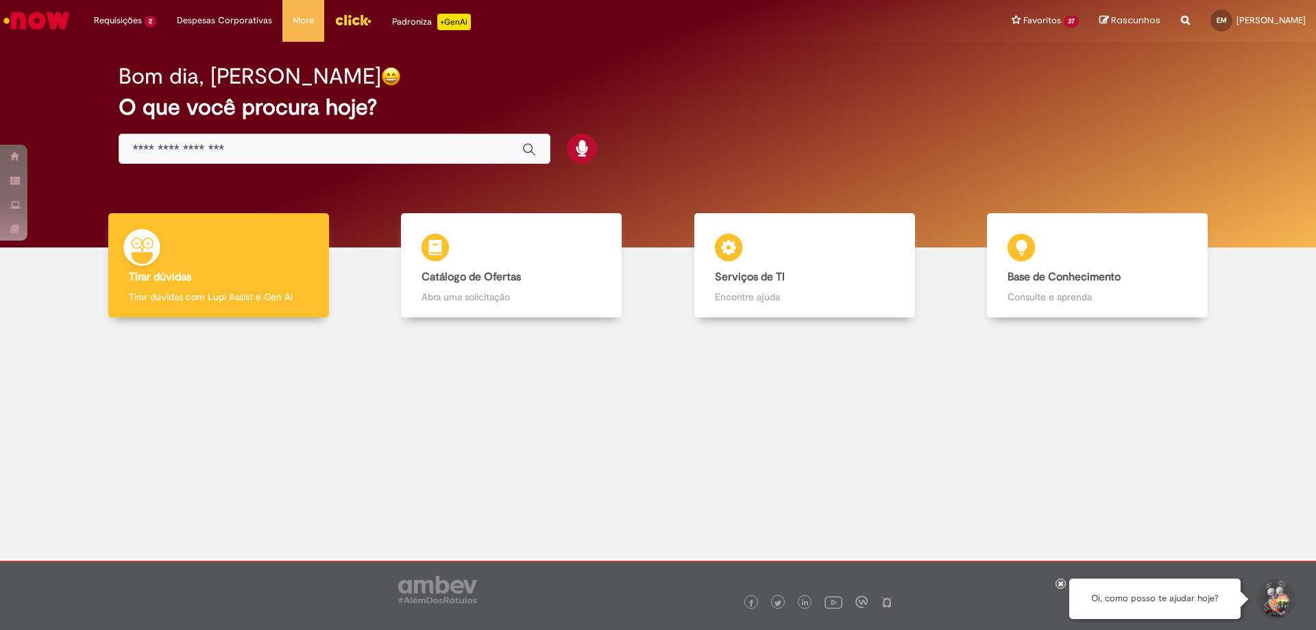 This screenshot has height=630, width=1316. Describe the element at coordinates (160, 277) in the screenshot. I see `b: Tirar dúvidas` at that location.